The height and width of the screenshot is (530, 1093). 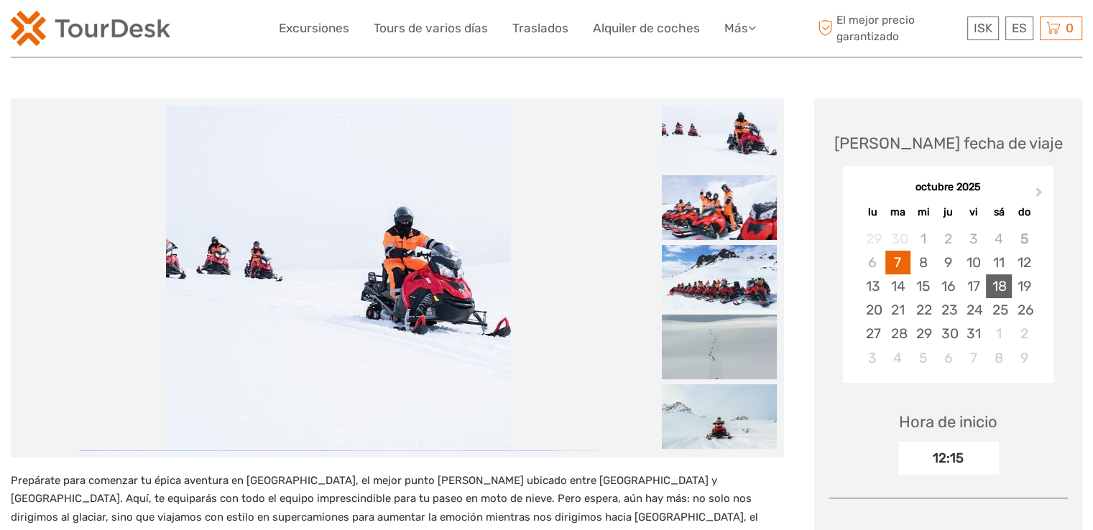 I want to click on div: Hora de inicio, so click(x=948, y=422).